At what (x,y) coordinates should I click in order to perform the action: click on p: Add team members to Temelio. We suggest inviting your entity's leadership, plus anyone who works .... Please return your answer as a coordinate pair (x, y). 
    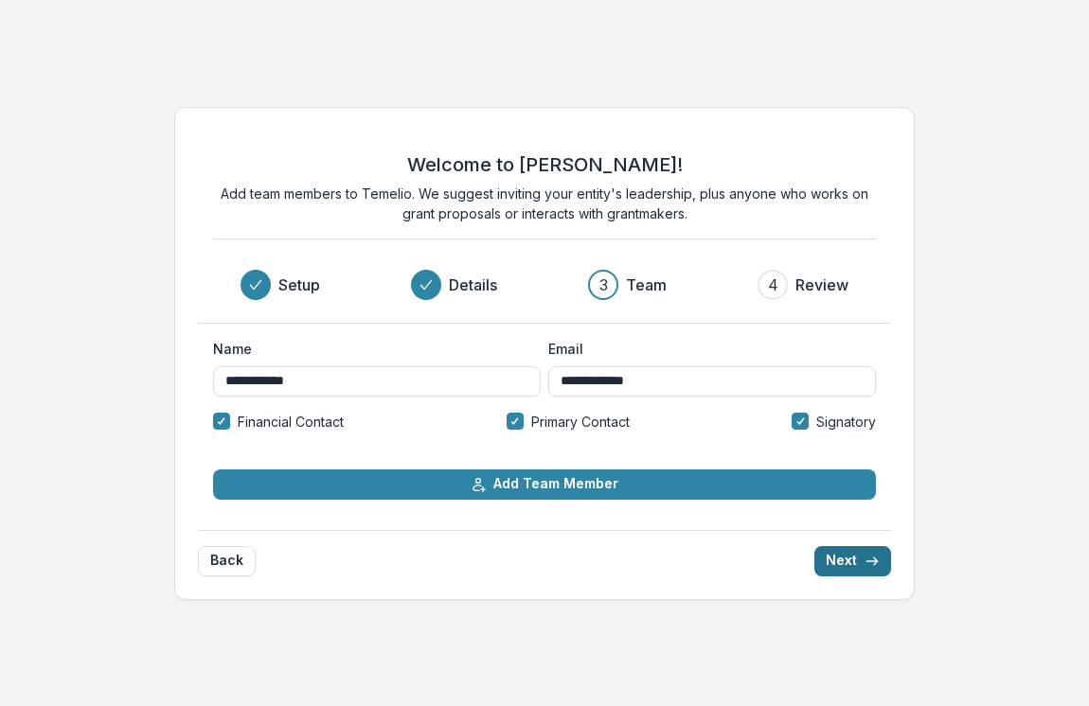
    Looking at the image, I should click on (545, 204).